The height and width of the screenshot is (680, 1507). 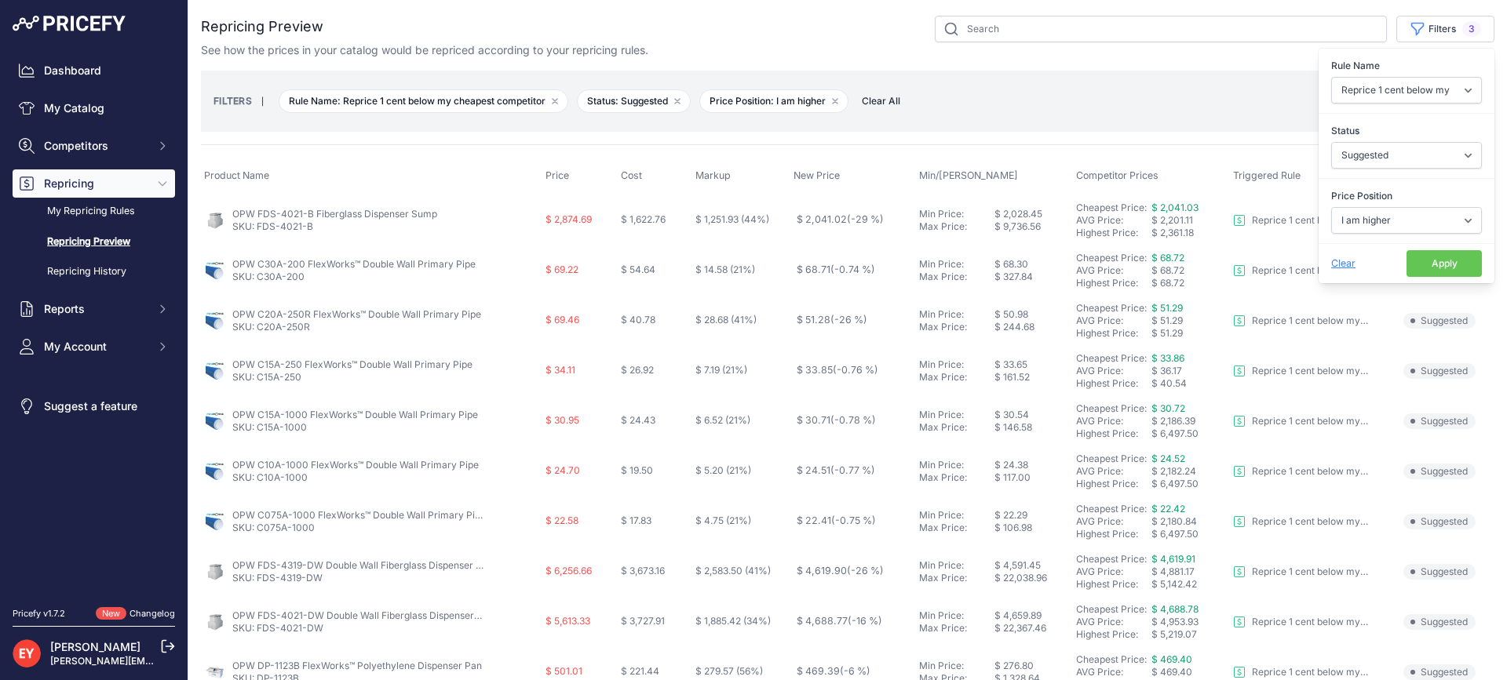 What do you see at coordinates (1168, 257) in the screenshot?
I see `a: $ 68.72` at bounding box center [1168, 257].